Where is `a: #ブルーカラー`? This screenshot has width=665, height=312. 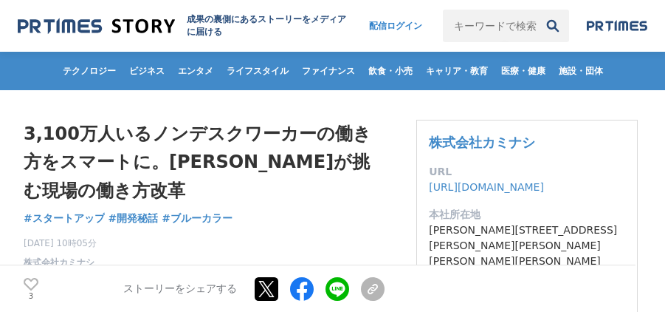 a: #ブルーカラー is located at coordinates (197, 218).